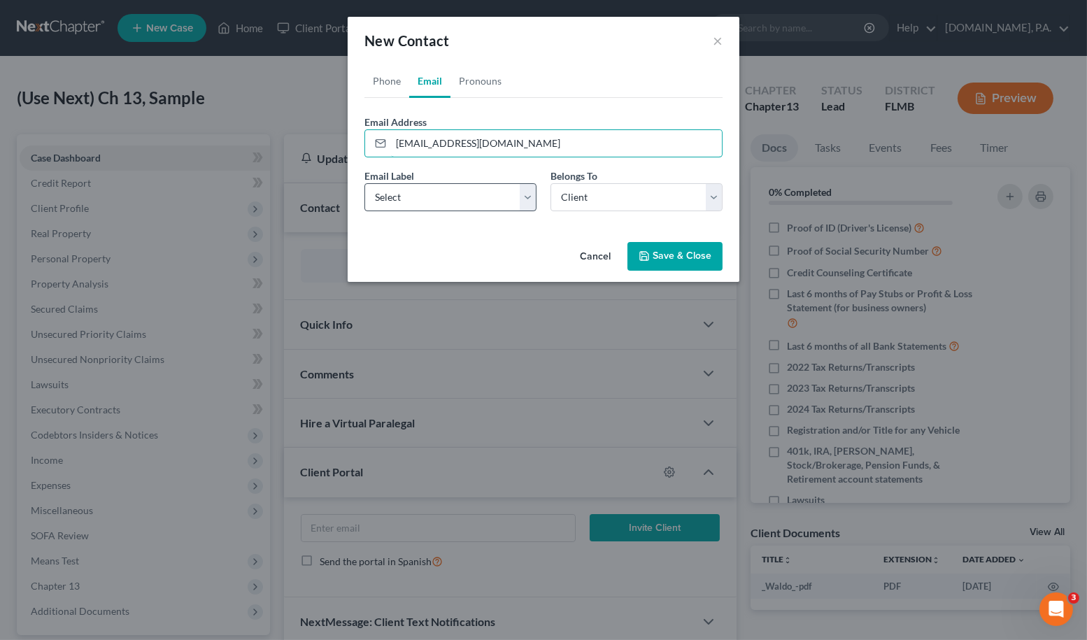 The height and width of the screenshot is (640, 1087). Describe the element at coordinates (1073, 598) in the screenshot. I see `span: 3` at that location.